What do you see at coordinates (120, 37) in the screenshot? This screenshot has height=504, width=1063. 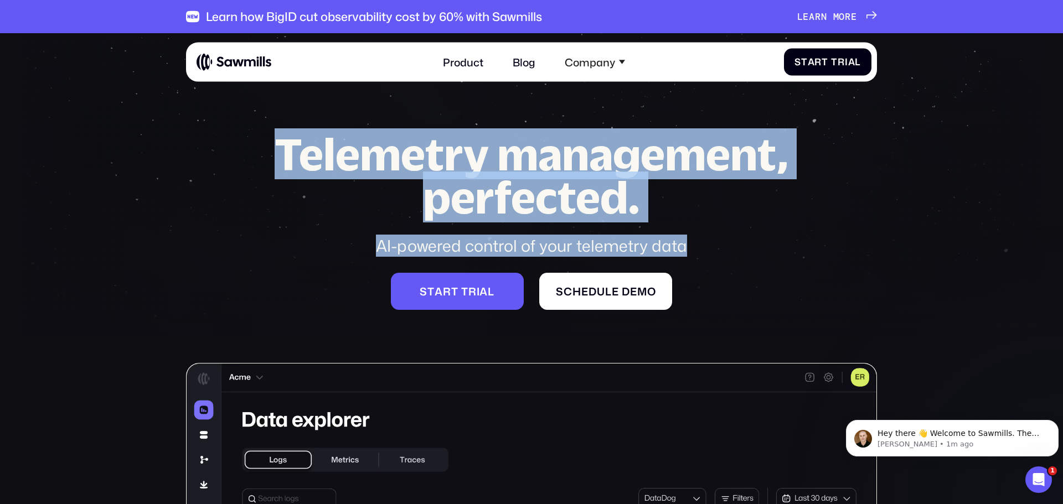 I see `p: Hey there 👋 Welcome to Sawmills. The smart telemetry management platform that solves cost, qualit...` at bounding box center [120, 37].